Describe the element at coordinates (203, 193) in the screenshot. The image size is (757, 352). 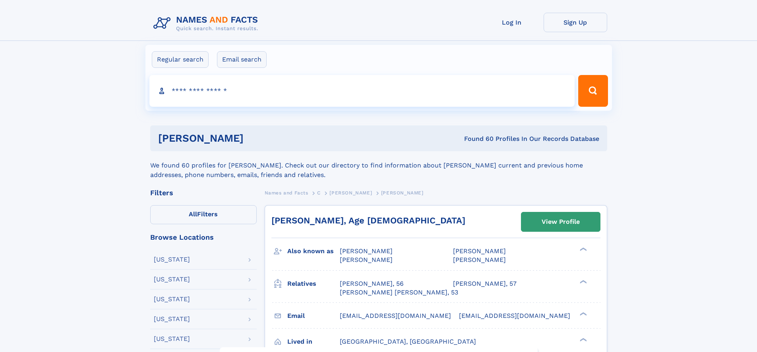
I see `div: Filters` at that location.